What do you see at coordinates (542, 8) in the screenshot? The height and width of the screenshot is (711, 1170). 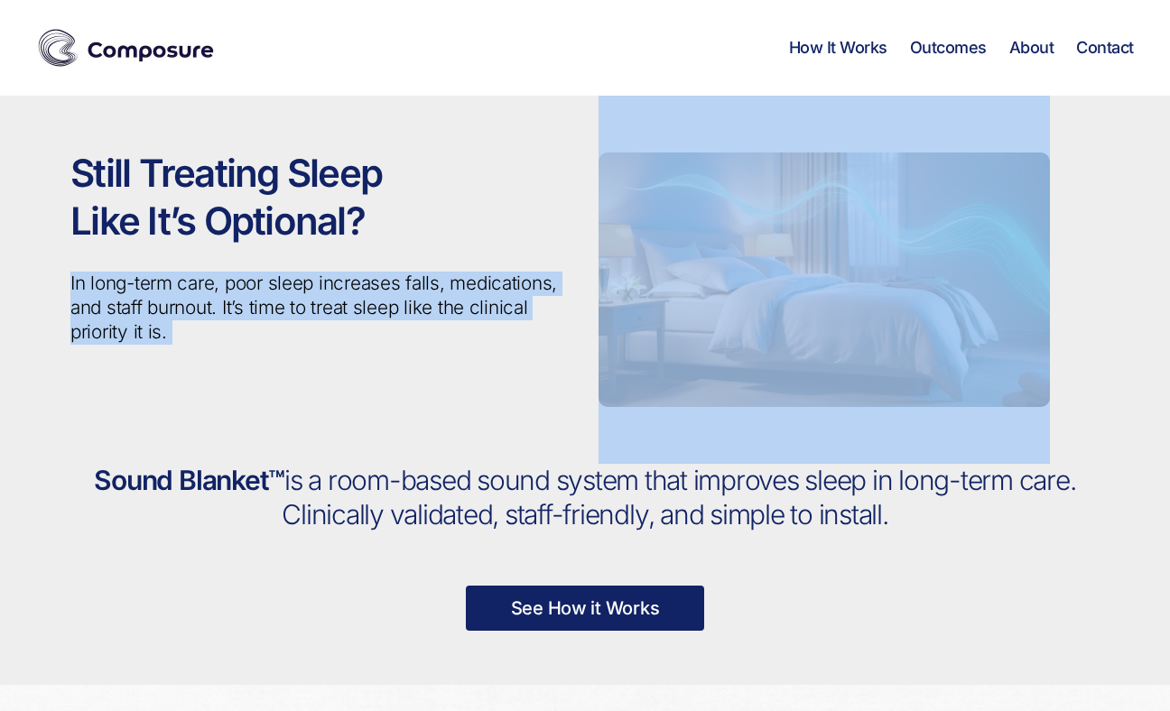 I see `span: Last name` at bounding box center [542, 8].